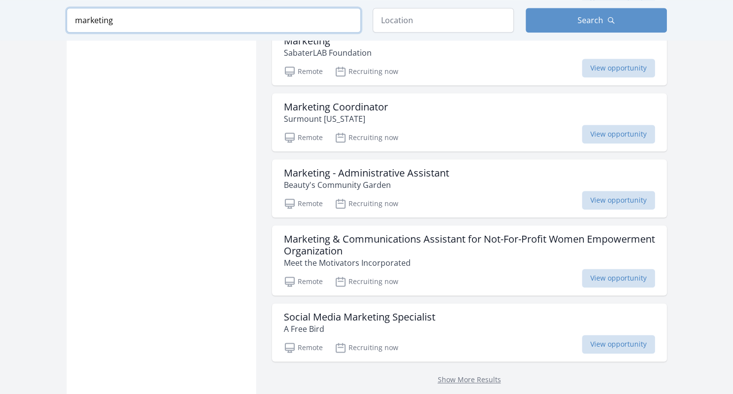 The height and width of the screenshot is (394, 733). What do you see at coordinates (366, 173) in the screenshot?
I see `h3: Marketing - Administrative Assistant` at bounding box center [366, 173].